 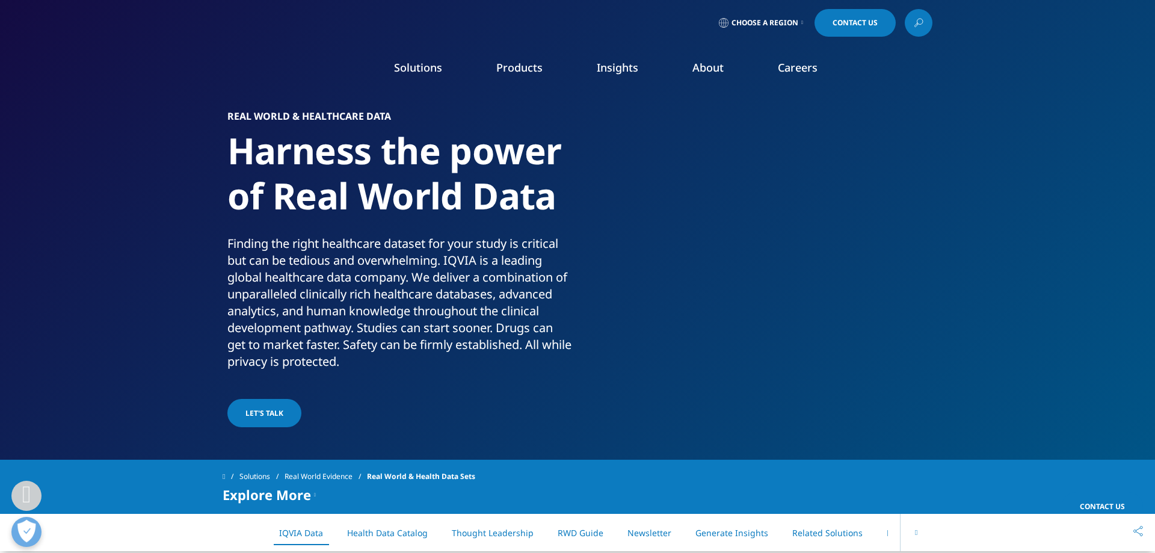 I want to click on a: Products, so click(x=519, y=67).